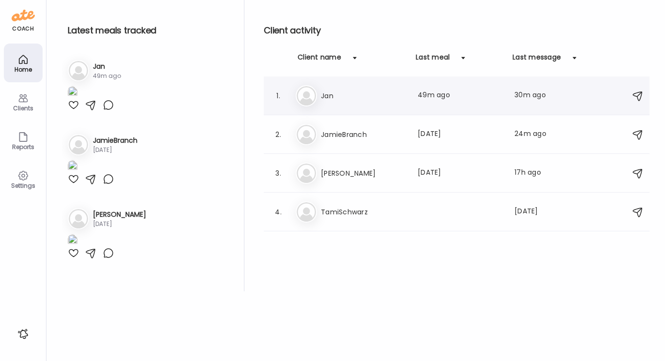  What do you see at coordinates (148, 31) in the screenshot?
I see `h2: Latest meals tracked` at bounding box center [148, 31].